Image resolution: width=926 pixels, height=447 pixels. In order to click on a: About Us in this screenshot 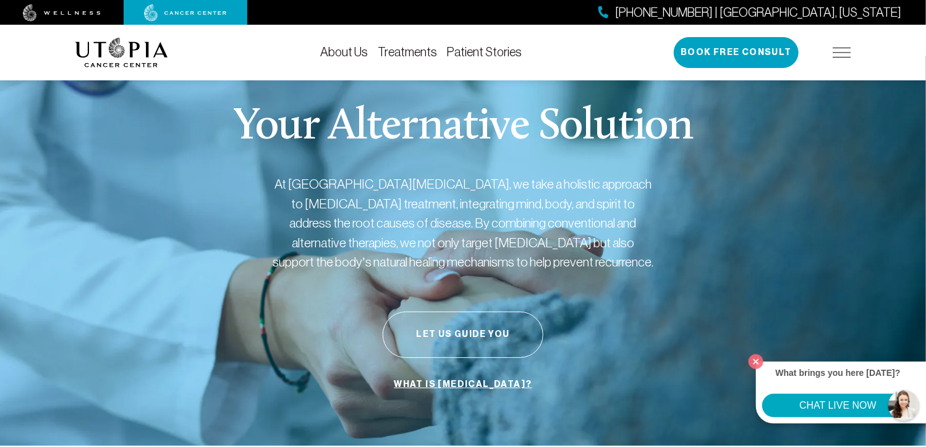, I will do `click(344, 52)`.